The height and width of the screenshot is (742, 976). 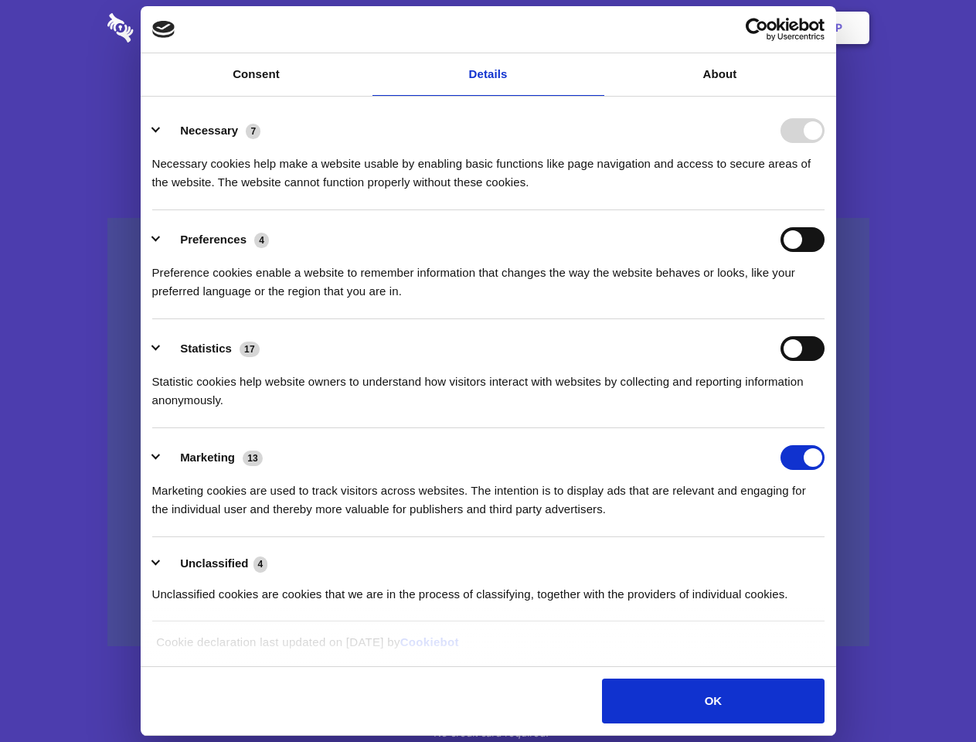 What do you see at coordinates (215, 564) in the screenshot?
I see `button: Unclassified (4)` at bounding box center [215, 564].